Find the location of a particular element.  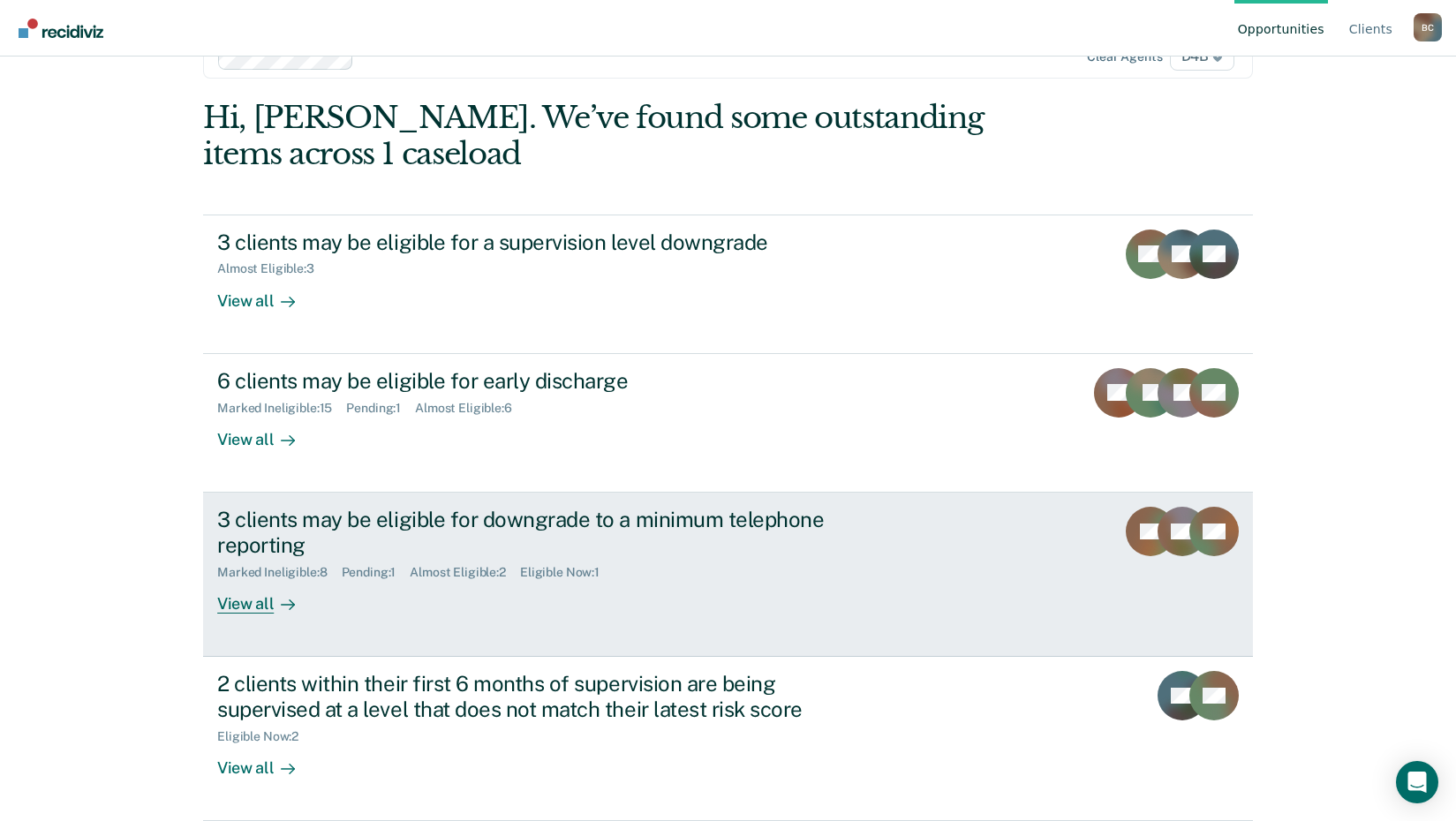

div: Open Intercom Messenger is located at coordinates (1417, 782).